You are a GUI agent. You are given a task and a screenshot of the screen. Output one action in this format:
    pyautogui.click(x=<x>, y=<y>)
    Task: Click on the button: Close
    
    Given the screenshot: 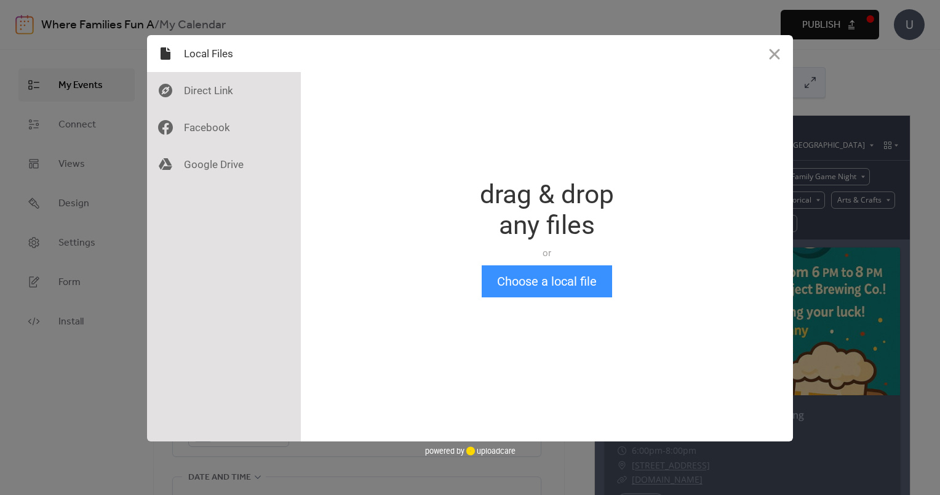 What is the action you would take?
    pyautogui.click(x=775, y=54)
    